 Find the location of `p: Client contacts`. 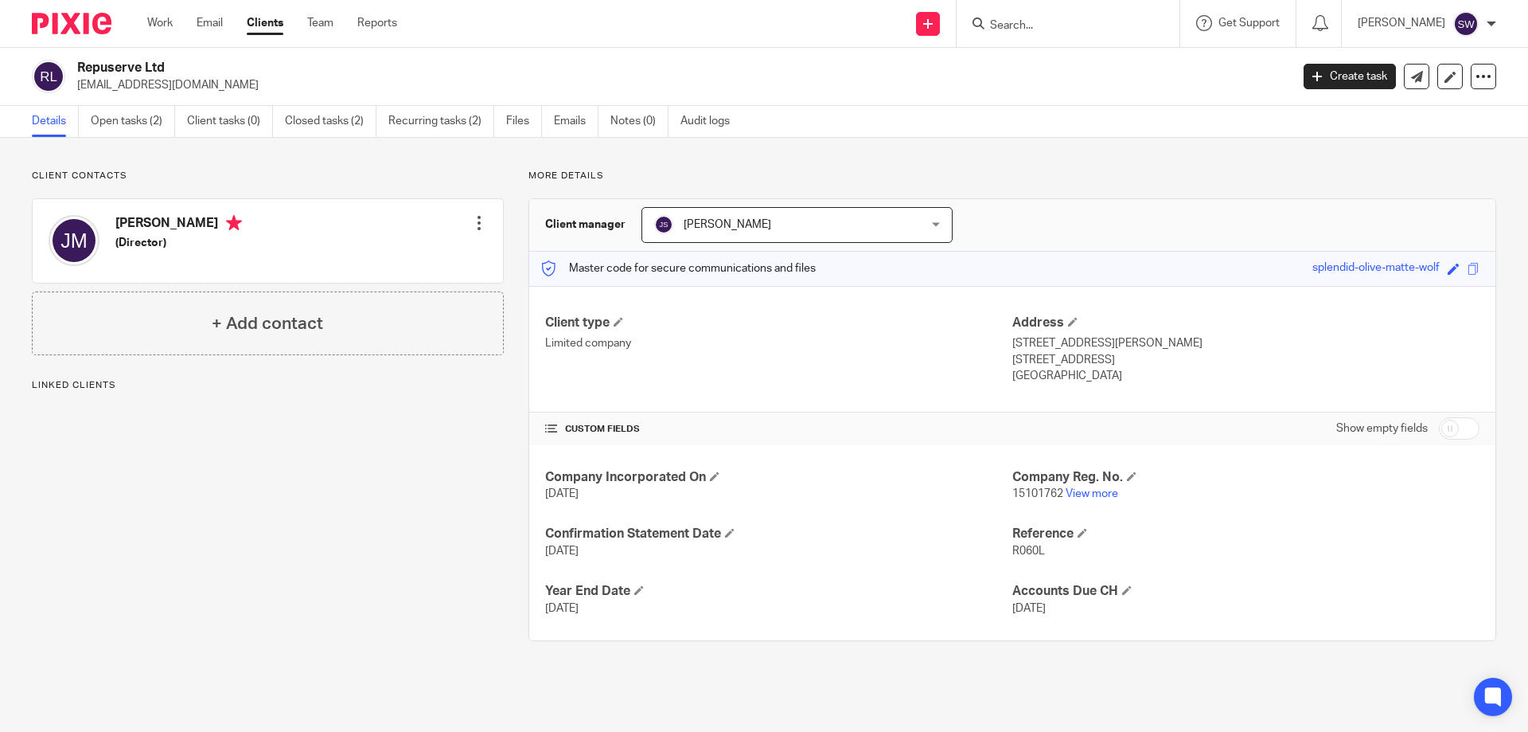

p: Client contacts is located at coordinates (267, 176).